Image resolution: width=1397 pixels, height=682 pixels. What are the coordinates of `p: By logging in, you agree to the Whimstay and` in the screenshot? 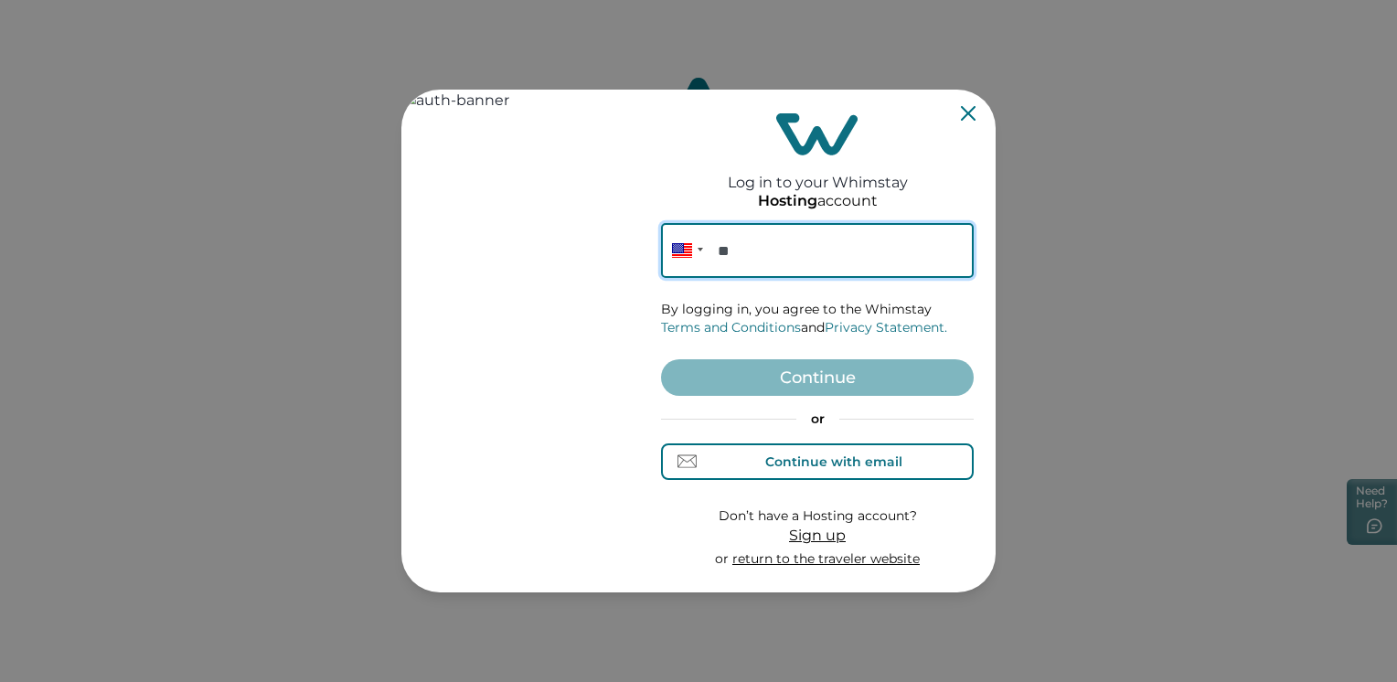 It's located at (818, 318).